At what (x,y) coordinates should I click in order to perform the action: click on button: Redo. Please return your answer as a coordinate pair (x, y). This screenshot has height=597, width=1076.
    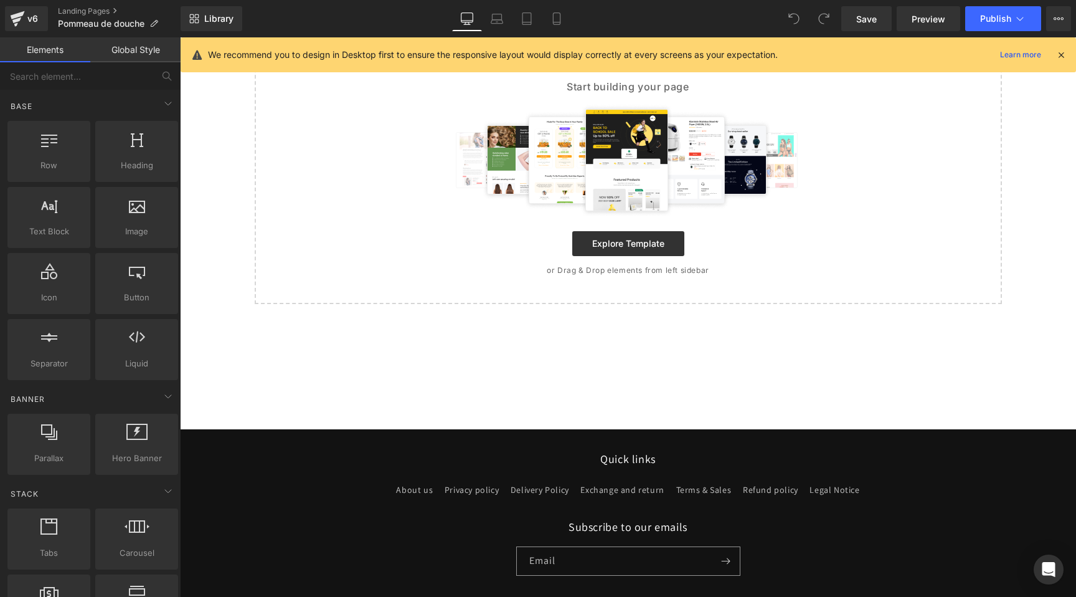
    Looking at the image, I should click on (824, 19).